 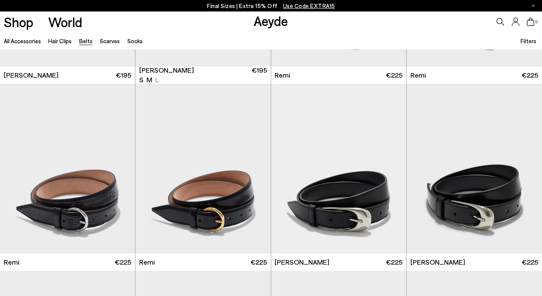 I want to click on a: Remi Leather Belt, so click(x=203, y=169).